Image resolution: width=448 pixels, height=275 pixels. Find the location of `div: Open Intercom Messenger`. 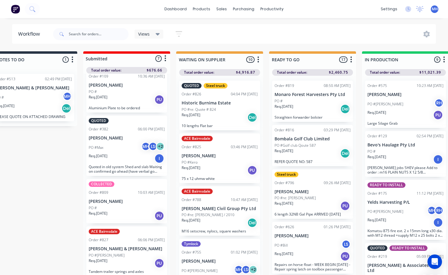

div: Open Intercom Messenger is located at coordinates (435, 262).